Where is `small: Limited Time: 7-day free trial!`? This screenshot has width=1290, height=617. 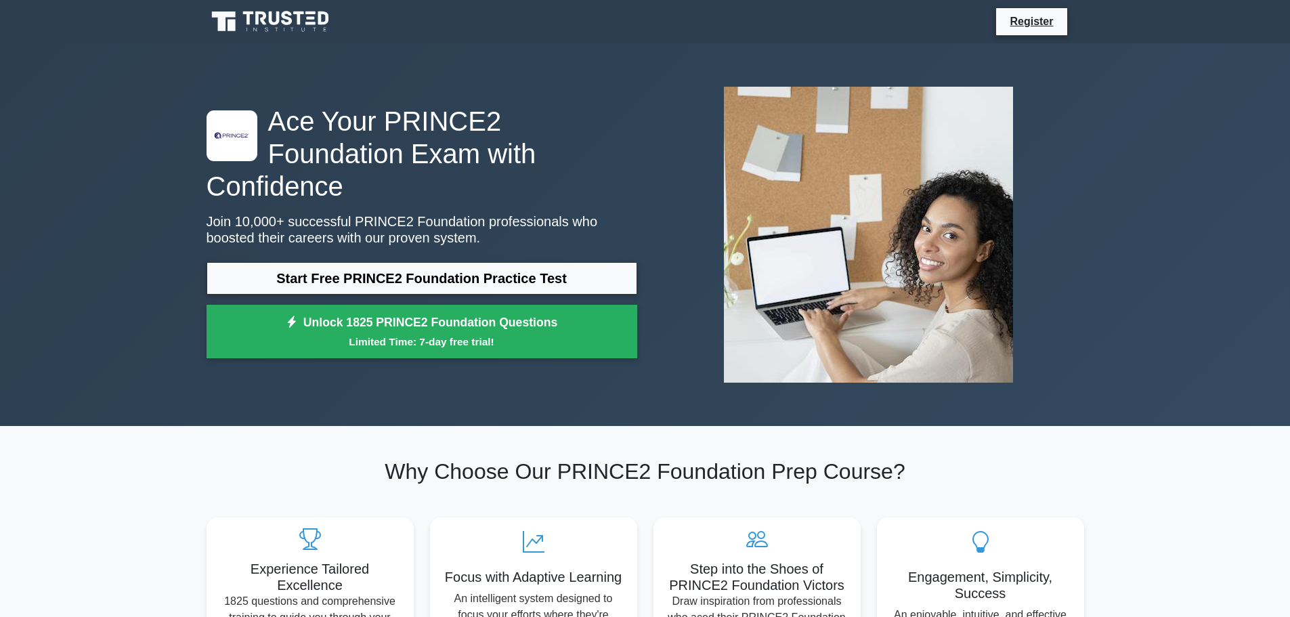 small: Limited Time: 7-day free trial! is located at coordinates (422, 341).